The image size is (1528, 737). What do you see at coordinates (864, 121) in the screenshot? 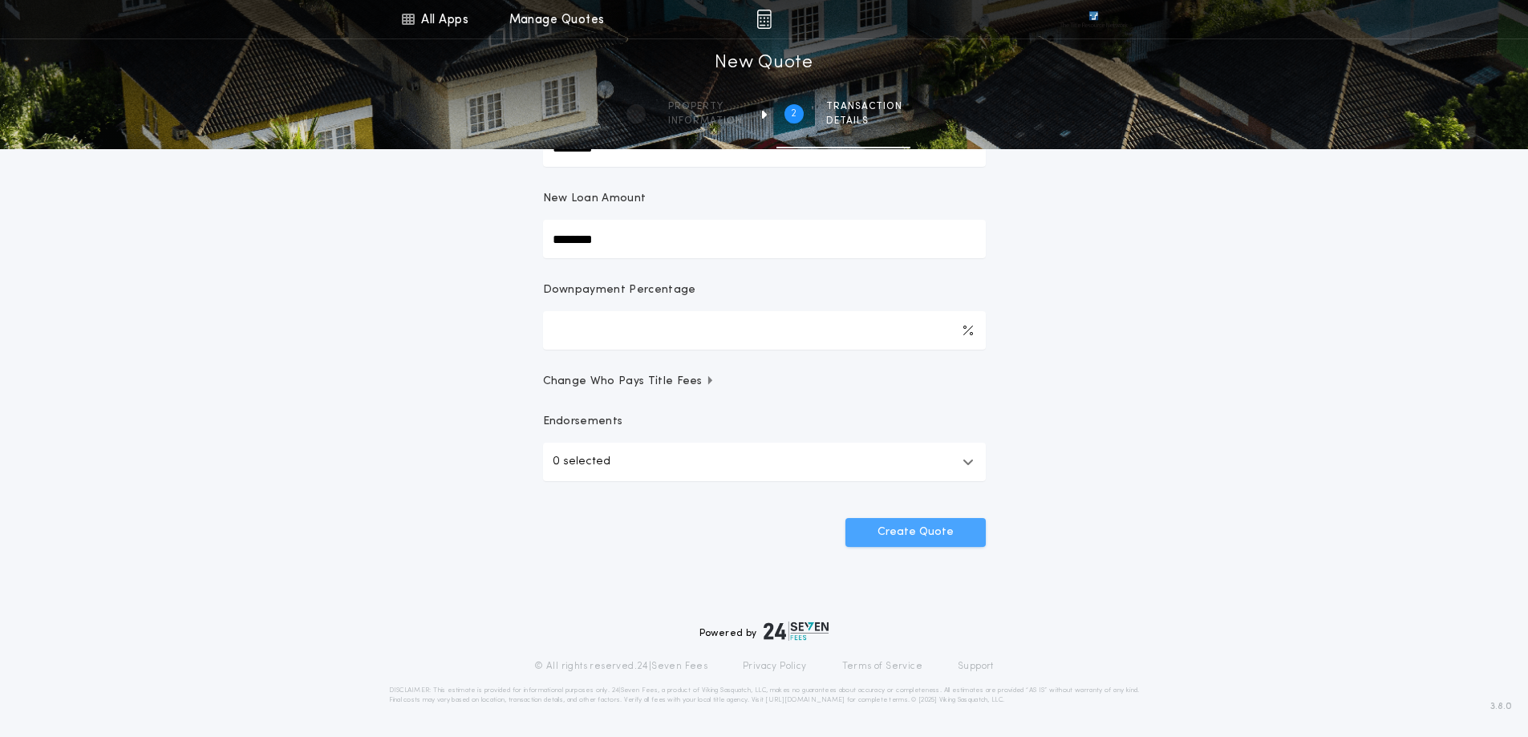
I see `span: details` at bounding box center [864, 121].